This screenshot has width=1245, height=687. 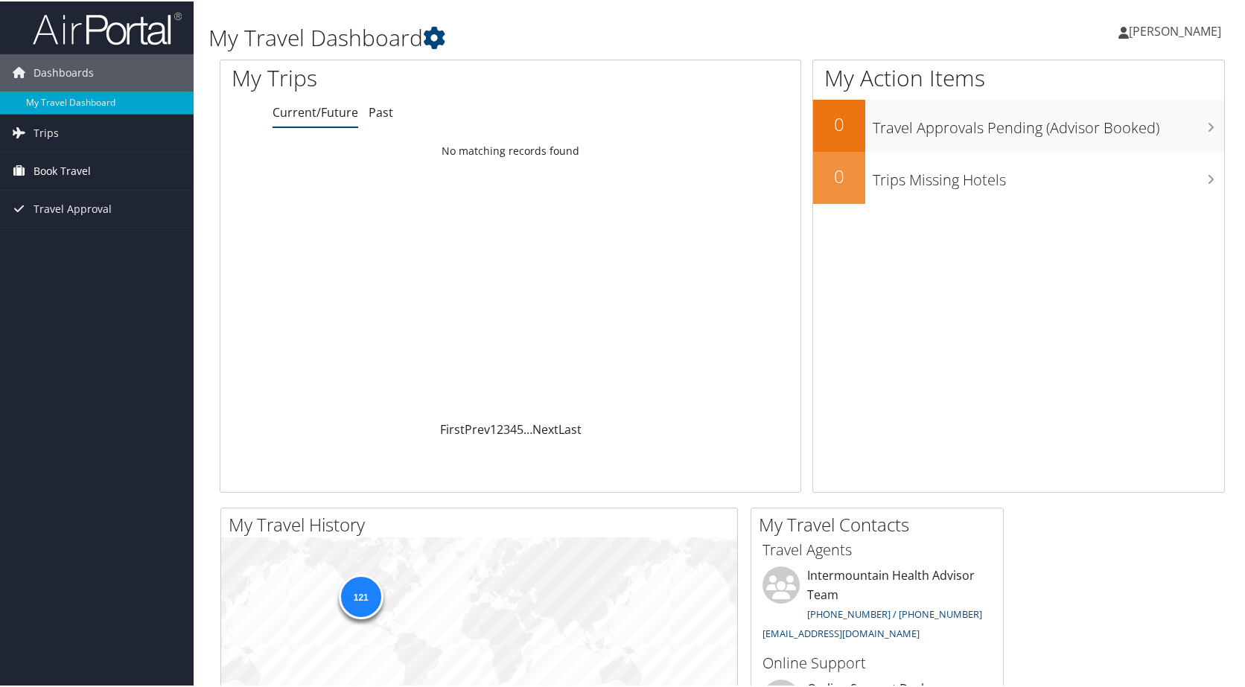 I want to click on h3: Online Support, so click(x=877, y=662).